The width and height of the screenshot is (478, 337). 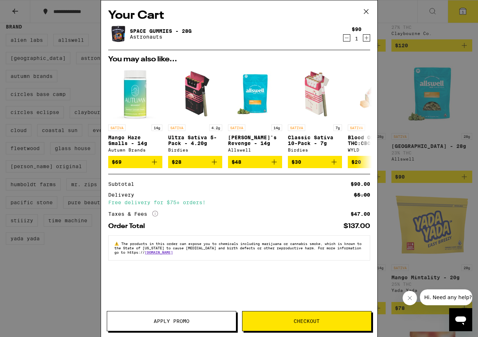 What do you see at coordinates (347, 38) in the screenshot?
I see `button: Decrement` at bounding box center [347, 38].